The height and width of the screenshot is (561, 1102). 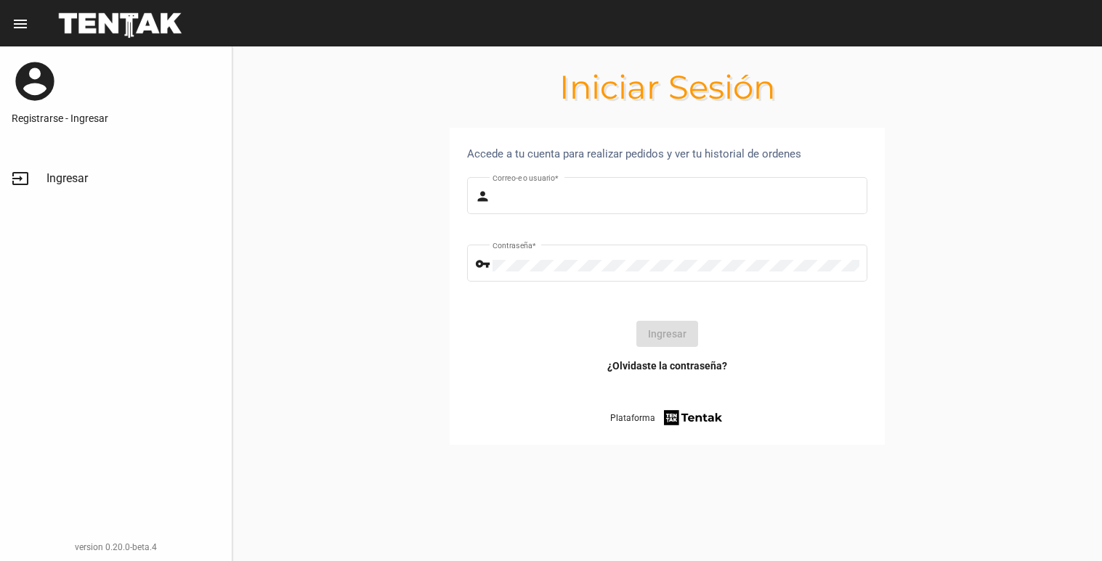 I want to click on div: Accede a tu cuenta para realizar pedidos y ver tu historial de ordenes, so click(x=667, y=154).